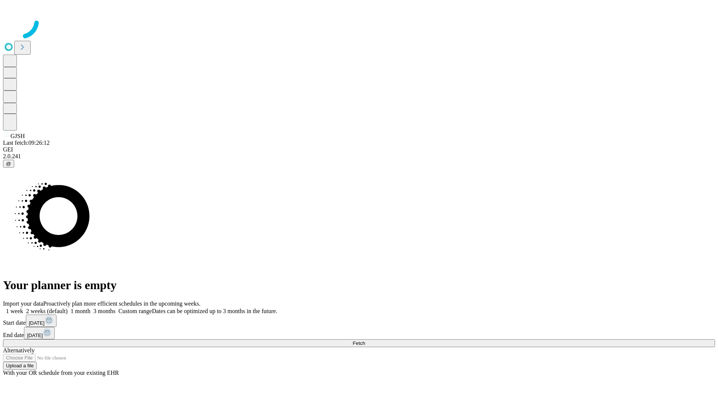 The width and height of the screenshot is (718, 404). Describe the element at coordinates (104, 311) in the screenshot. I see `span: 3 months` at that location.